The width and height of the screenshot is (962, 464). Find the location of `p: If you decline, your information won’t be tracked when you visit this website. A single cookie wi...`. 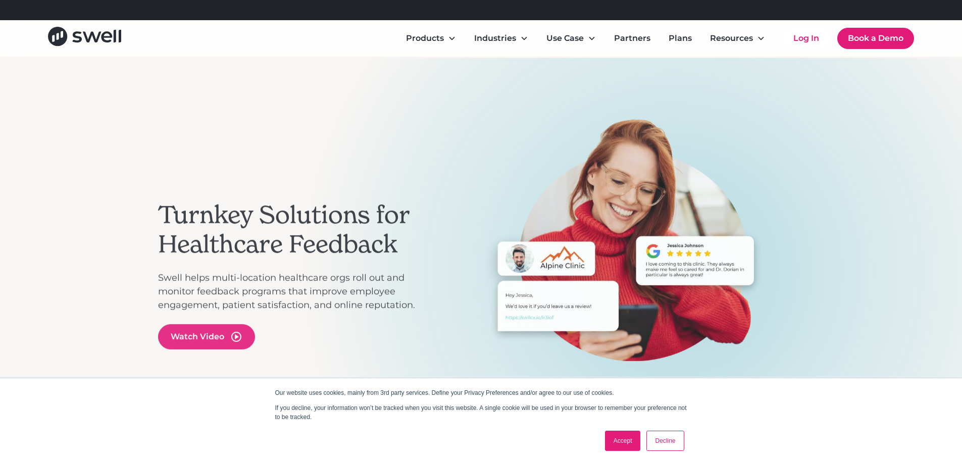

p: If you decline, your information won’t be tracked when you visit this website. A single cookie wi... is located at coordinates (481, 413).